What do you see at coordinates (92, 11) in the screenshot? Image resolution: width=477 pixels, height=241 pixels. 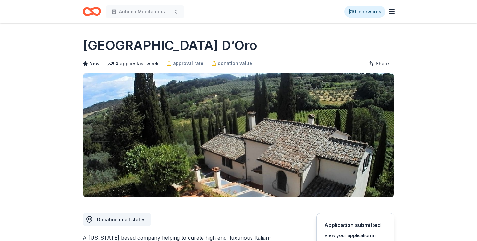 I see `a: Home` at bounding box center [92, 11].